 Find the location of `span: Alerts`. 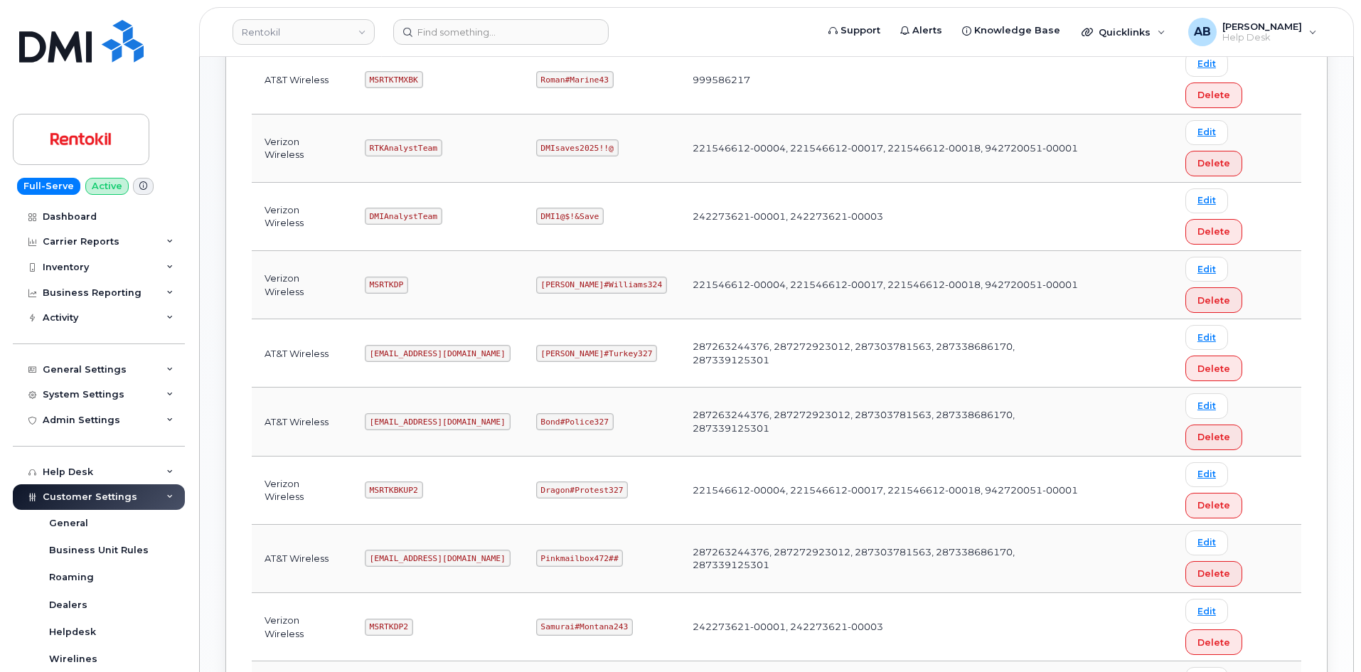

span: Alerts is located at coordinates (928, 31).